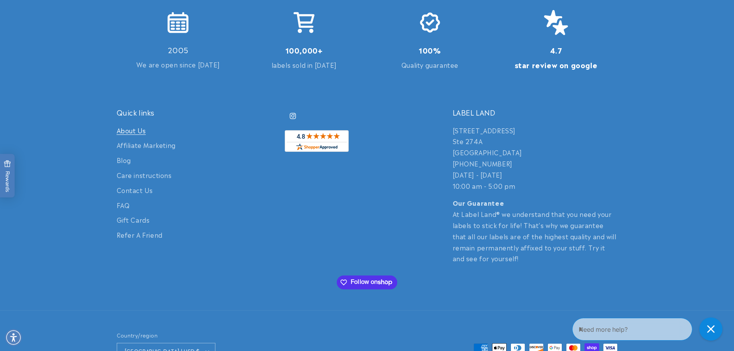 Image resolution: width=734 pixels, height=351 pixels. Describe the element at coordinates (124, 160) in the screenshot. I see `a: Blog` at that location.